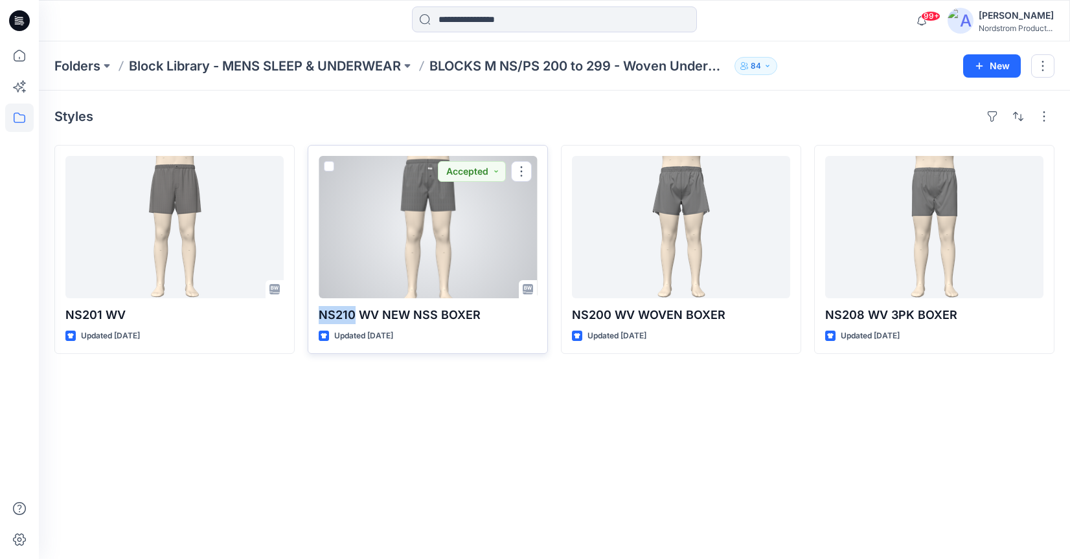  I want to click on p: BLOCKS M NS/PS 200 to 299 - Woven Underwear, so click(579, 66).